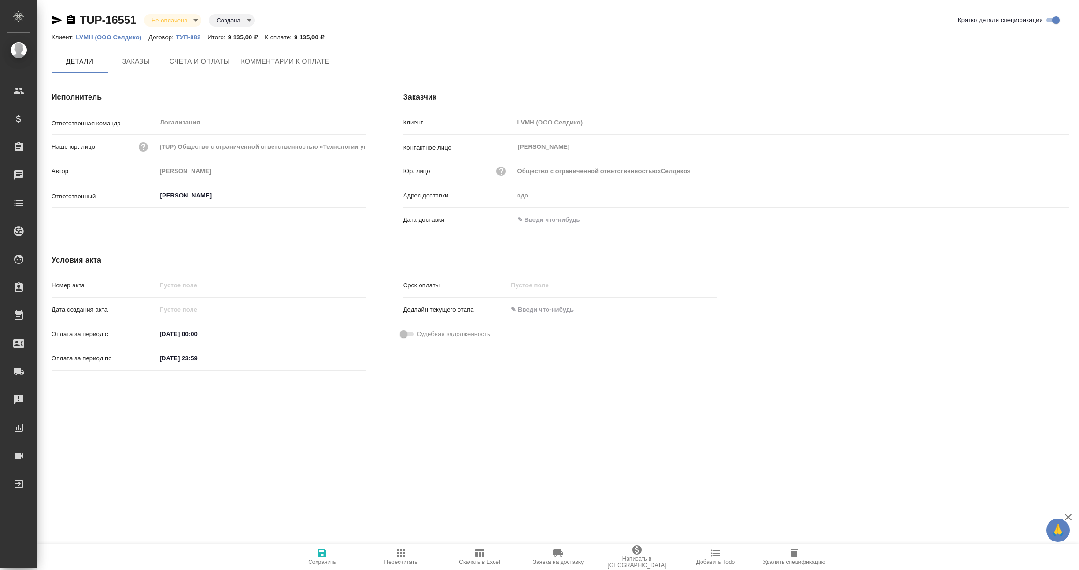 The height and width of the screenshot is (570, 1079). Describe the element at coordinates (217, 37) in the screenshot. I see `p: Итого:` at that location.